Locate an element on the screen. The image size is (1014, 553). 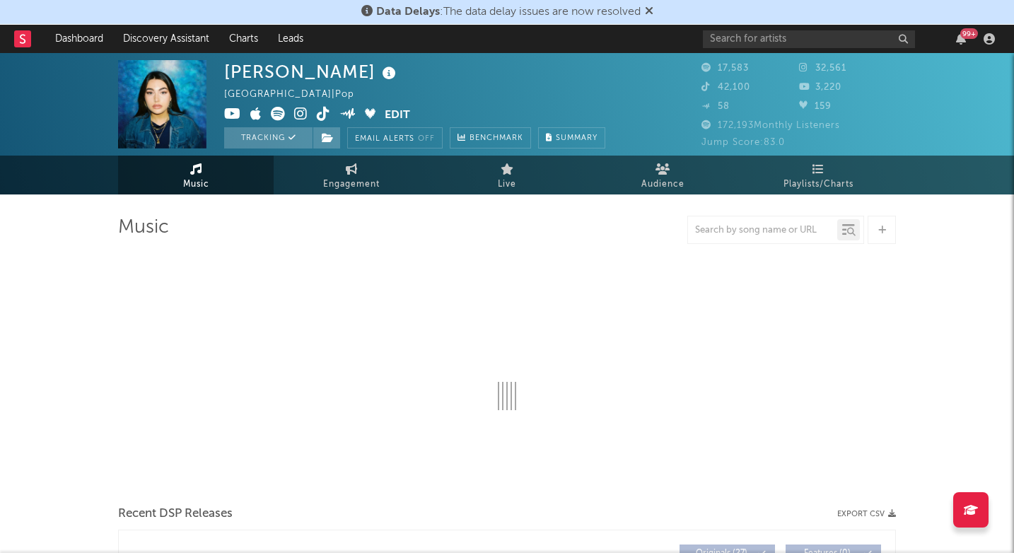
a: Leads is located at coordinates (291, 39).